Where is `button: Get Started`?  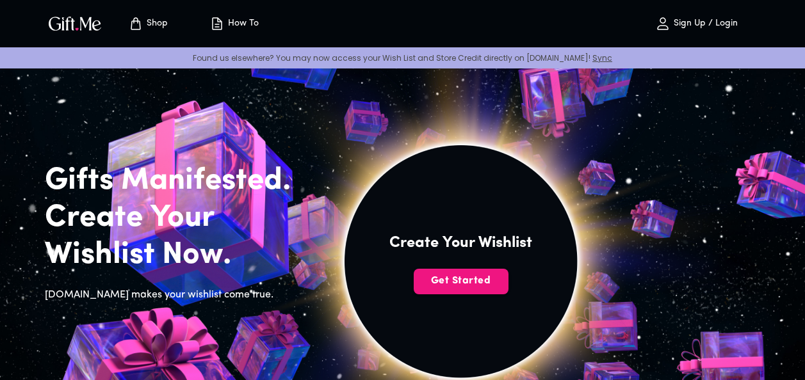 button: Get Started is located at coordinates (461, 282).